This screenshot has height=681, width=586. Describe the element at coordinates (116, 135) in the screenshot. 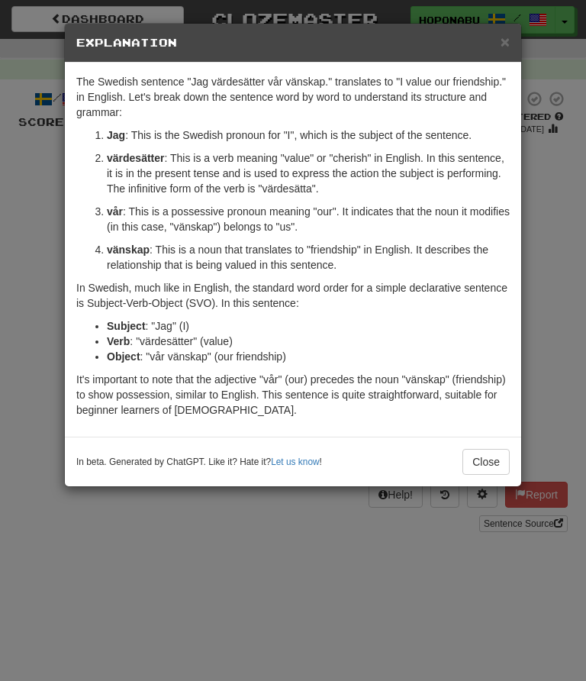

I see `strong: Jag` at that location.